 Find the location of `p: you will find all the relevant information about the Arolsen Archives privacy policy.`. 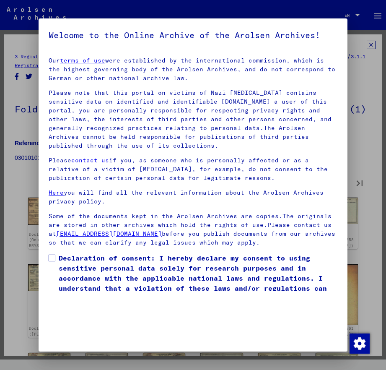

p: you will find all the relevant information about the Arolsen Archives privacy policy. is located at coordinates (193, 197).